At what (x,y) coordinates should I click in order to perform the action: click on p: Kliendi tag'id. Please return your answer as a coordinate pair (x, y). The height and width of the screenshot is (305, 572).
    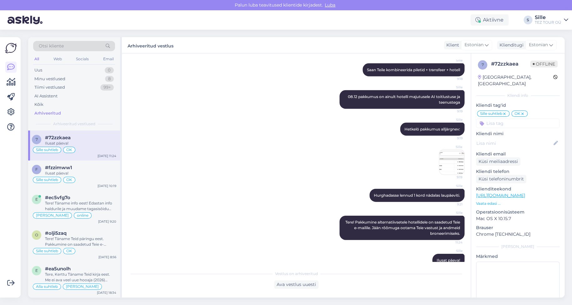
    Looking at the image, I should click on (517, 105).